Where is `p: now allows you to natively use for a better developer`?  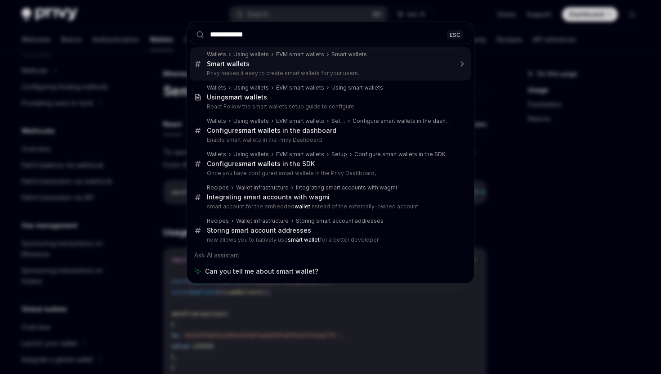 p: now allows you to natively use for a better developer is located at coordinates (330, 240).